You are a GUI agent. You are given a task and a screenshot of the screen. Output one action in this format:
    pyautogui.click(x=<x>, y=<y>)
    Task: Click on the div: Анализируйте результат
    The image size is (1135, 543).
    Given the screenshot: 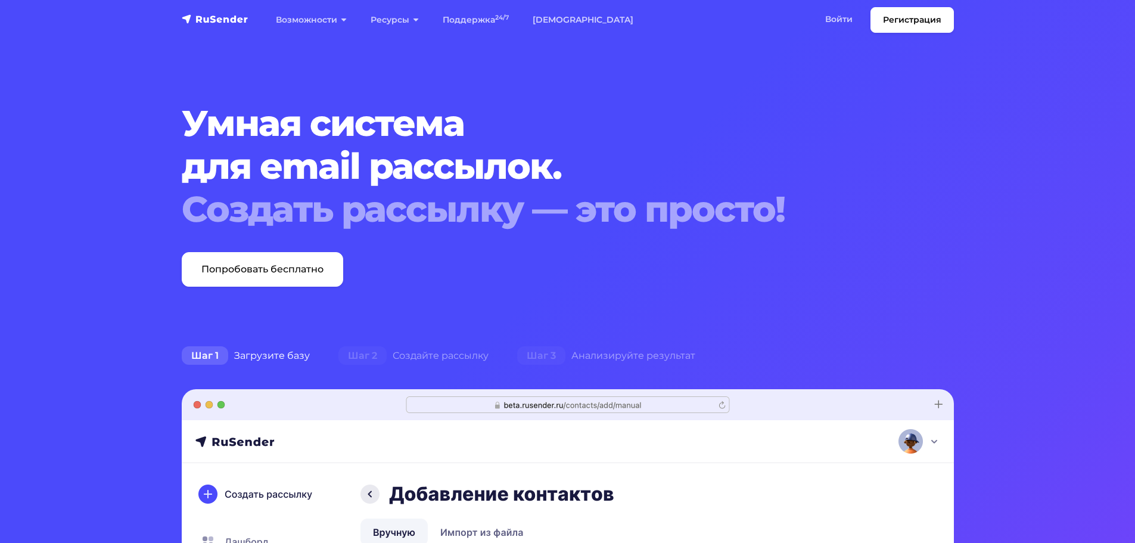 What is the action you would take?
    pyautogui.click(x=606, y=356)
    